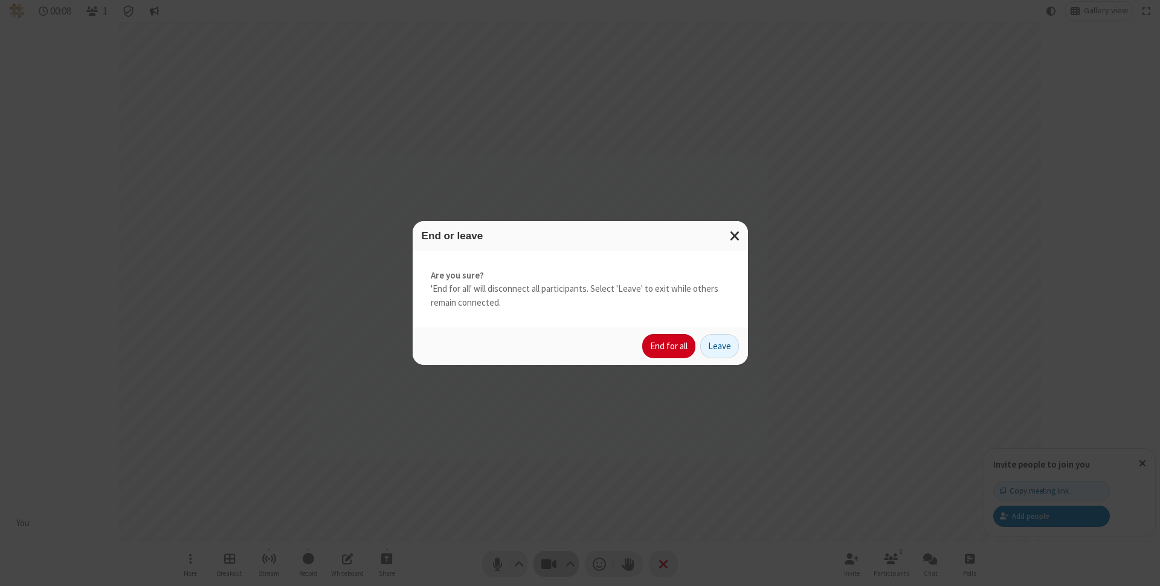  I want to click on button: Leave, so click(719, 346).